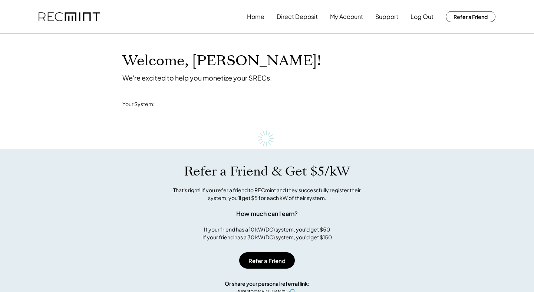  What do you see at coordinates (387, 17) in the screenshot?
I see `button: Support` at bounding box center [387, 17].